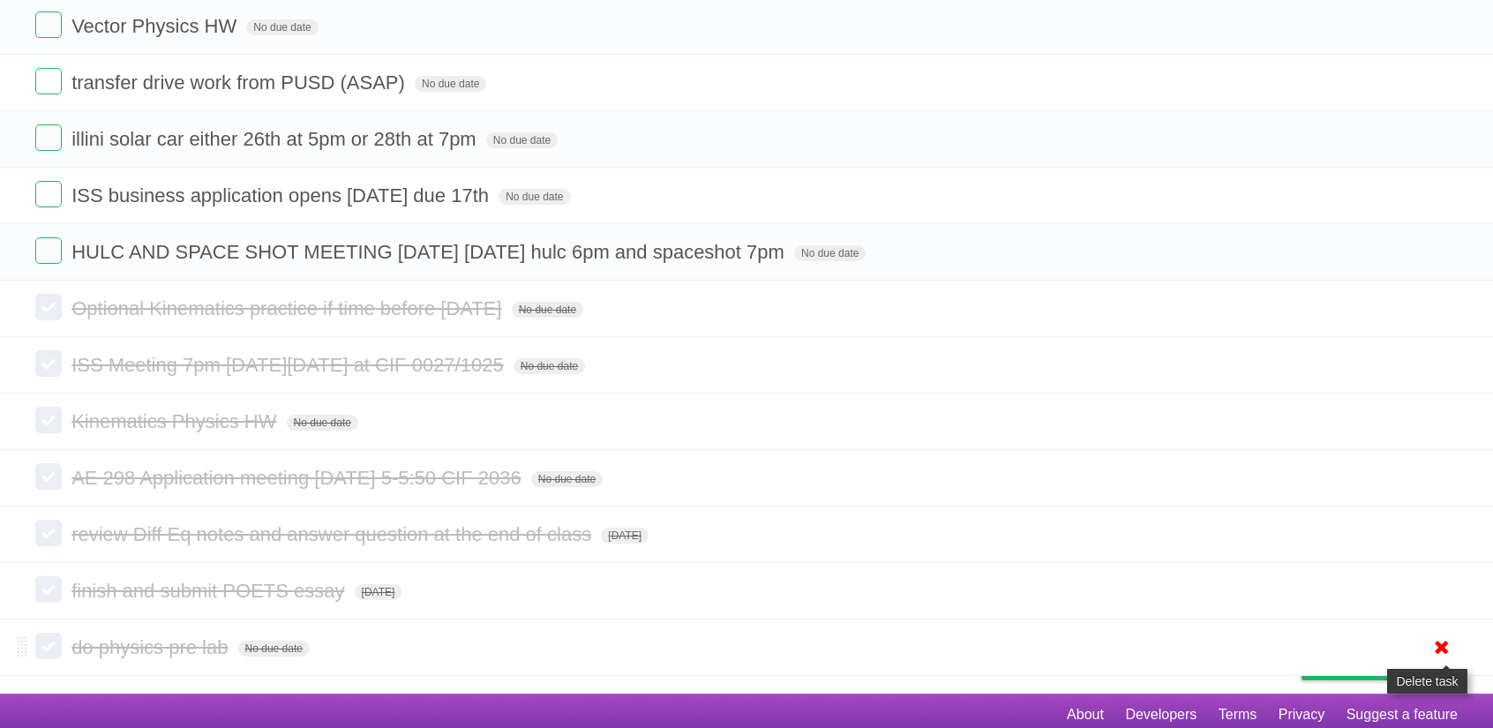 The width and height of the screenshot is (1493, 728). Describe the element at coordinates (176, 421) in the screenshot. I see `span: Kinematics Physics HW` at that location.